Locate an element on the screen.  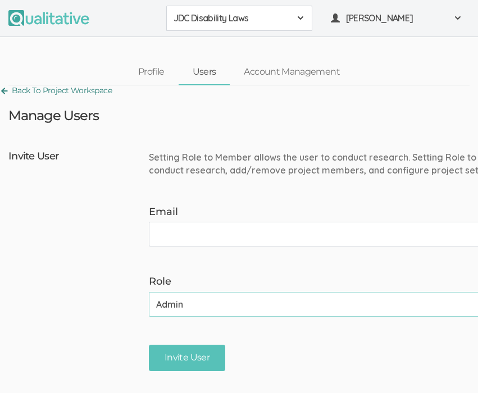
img: Qualitative is located at coordinates (49, 18).